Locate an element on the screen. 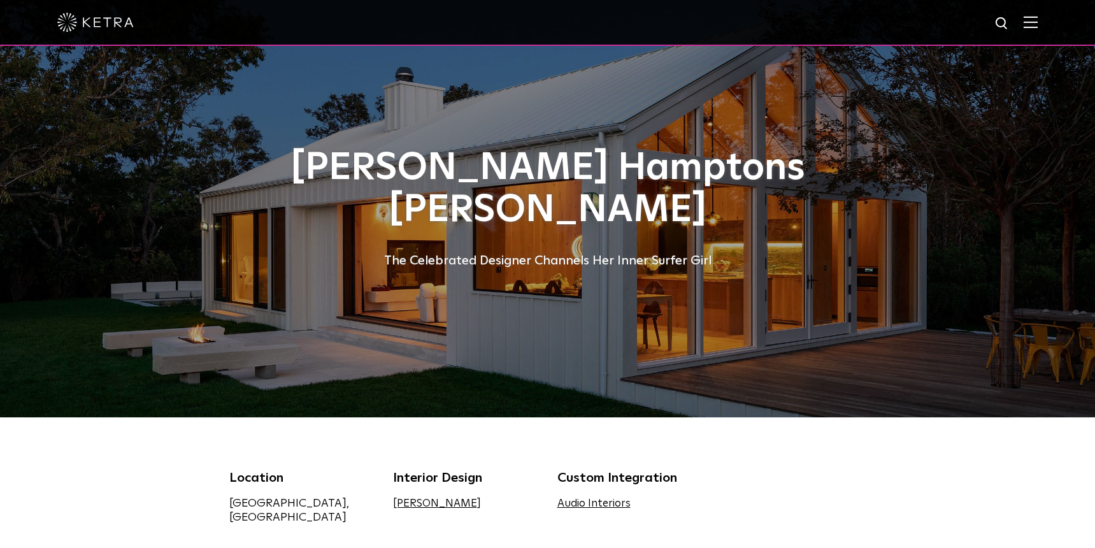 The image size is (1095, 548). img: Hamburger%20Nav.svg is located at coordinates (1031, 22).